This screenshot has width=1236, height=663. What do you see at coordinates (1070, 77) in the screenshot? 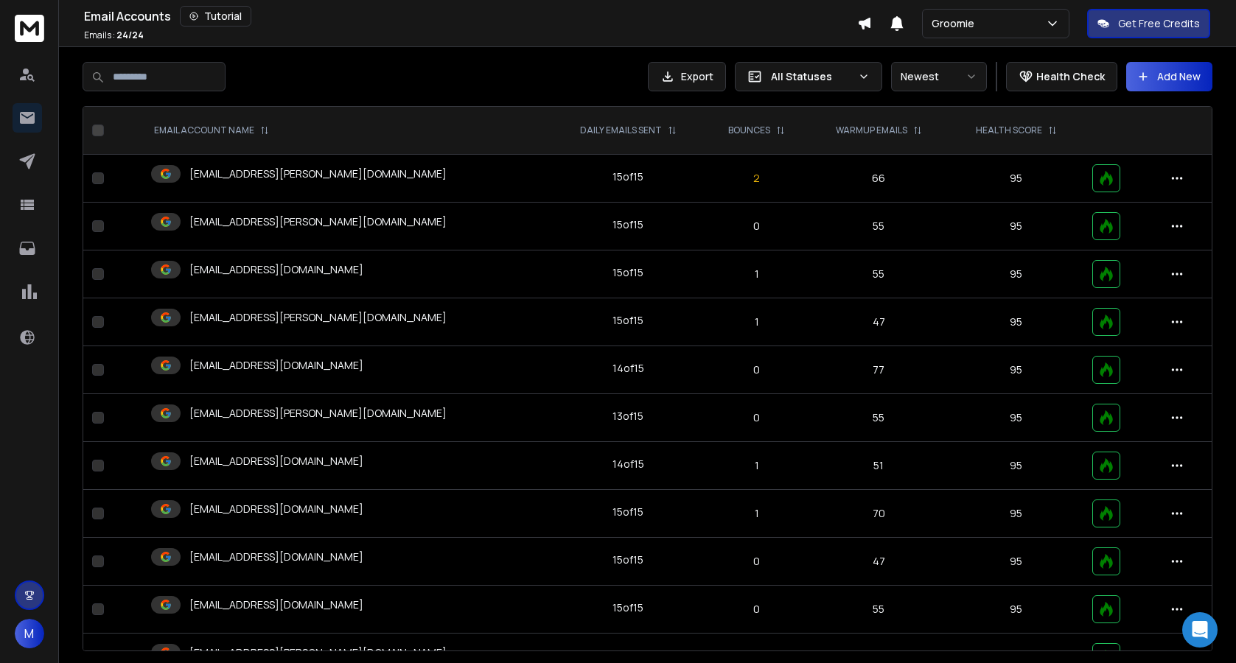
I see `p: Health Check` at bounding box center [1070, 77].